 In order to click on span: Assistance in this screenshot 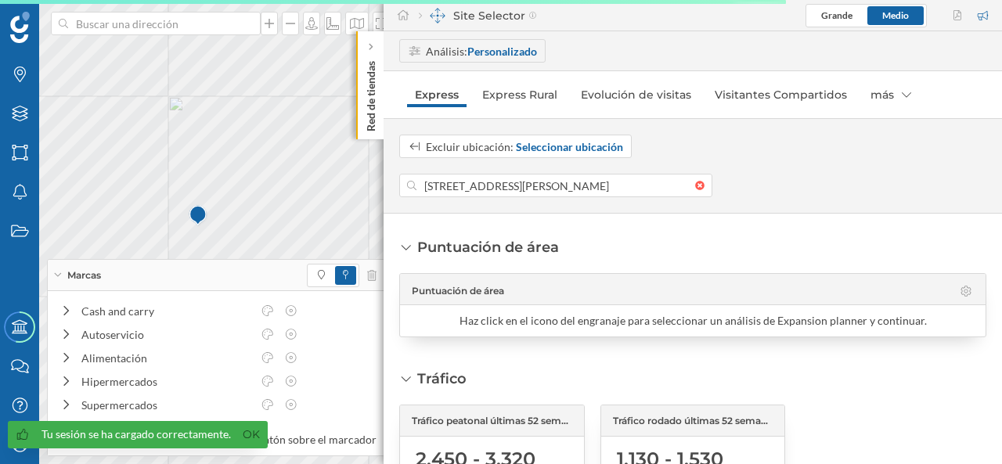, I will do `click(63, 18)`.